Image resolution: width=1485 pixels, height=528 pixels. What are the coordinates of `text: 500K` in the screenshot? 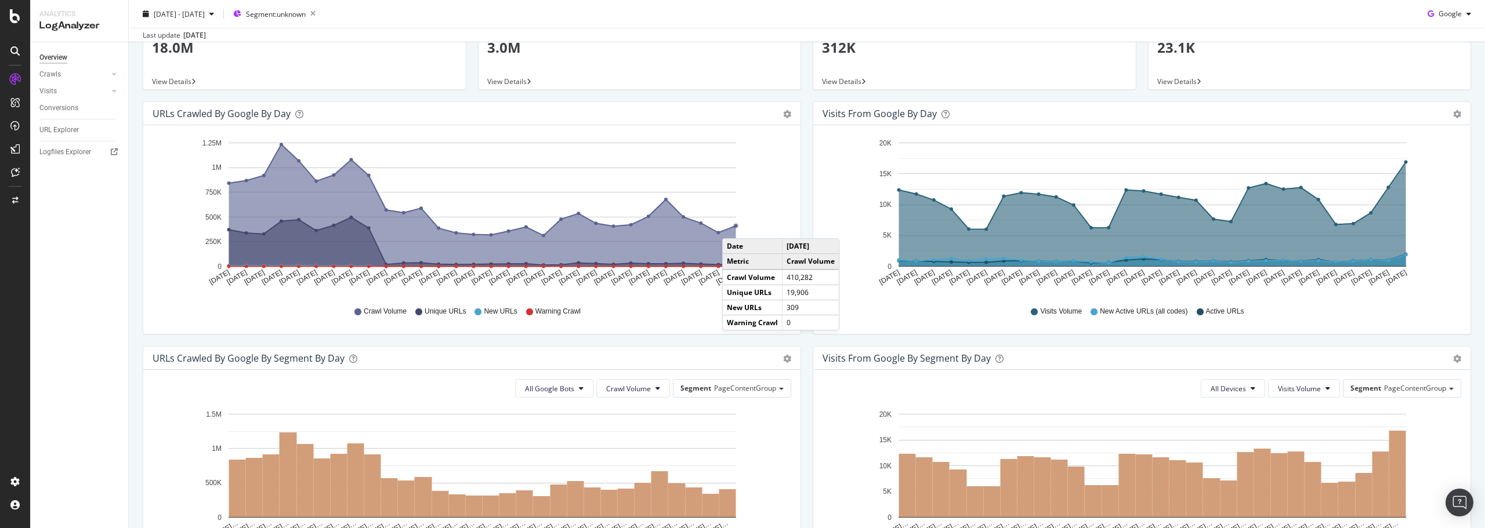 It's located at (213, 218).